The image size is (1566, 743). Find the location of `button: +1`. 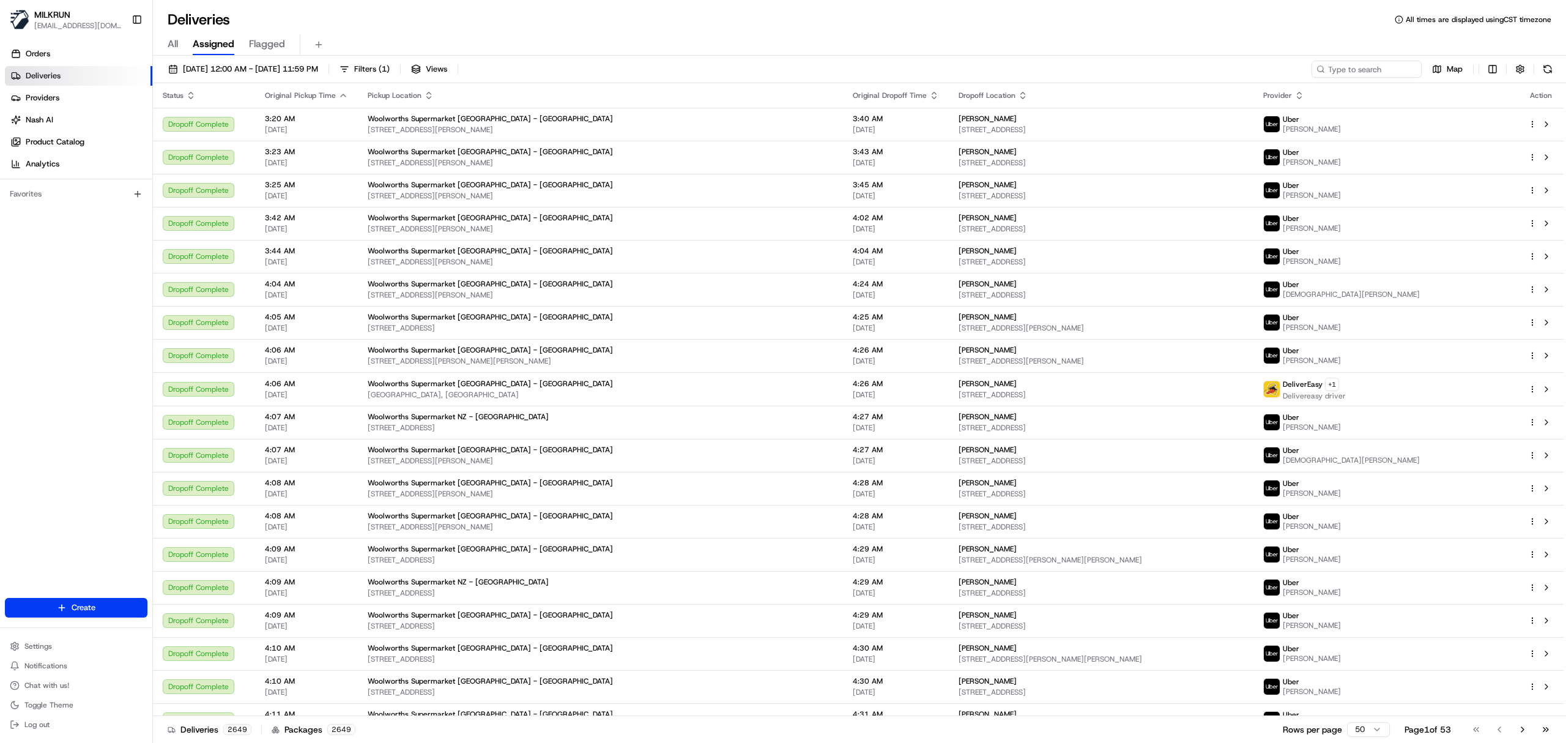

button: +1 is located at coordinates (1332, 384).